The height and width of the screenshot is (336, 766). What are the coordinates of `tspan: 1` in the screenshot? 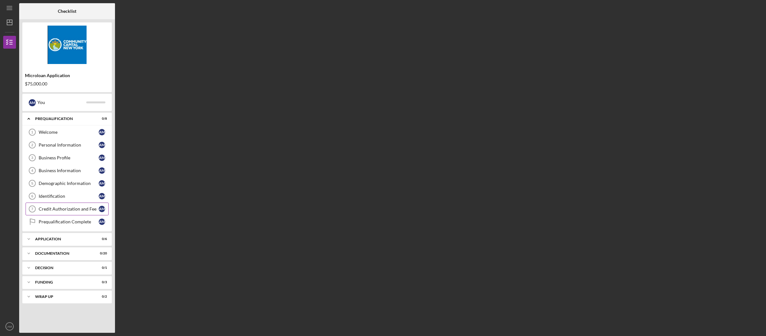 It's located at (32, 132).